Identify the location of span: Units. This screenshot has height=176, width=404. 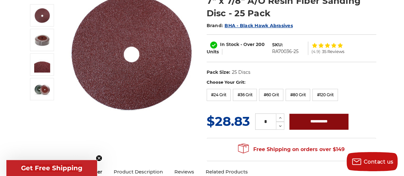
(212, 52).